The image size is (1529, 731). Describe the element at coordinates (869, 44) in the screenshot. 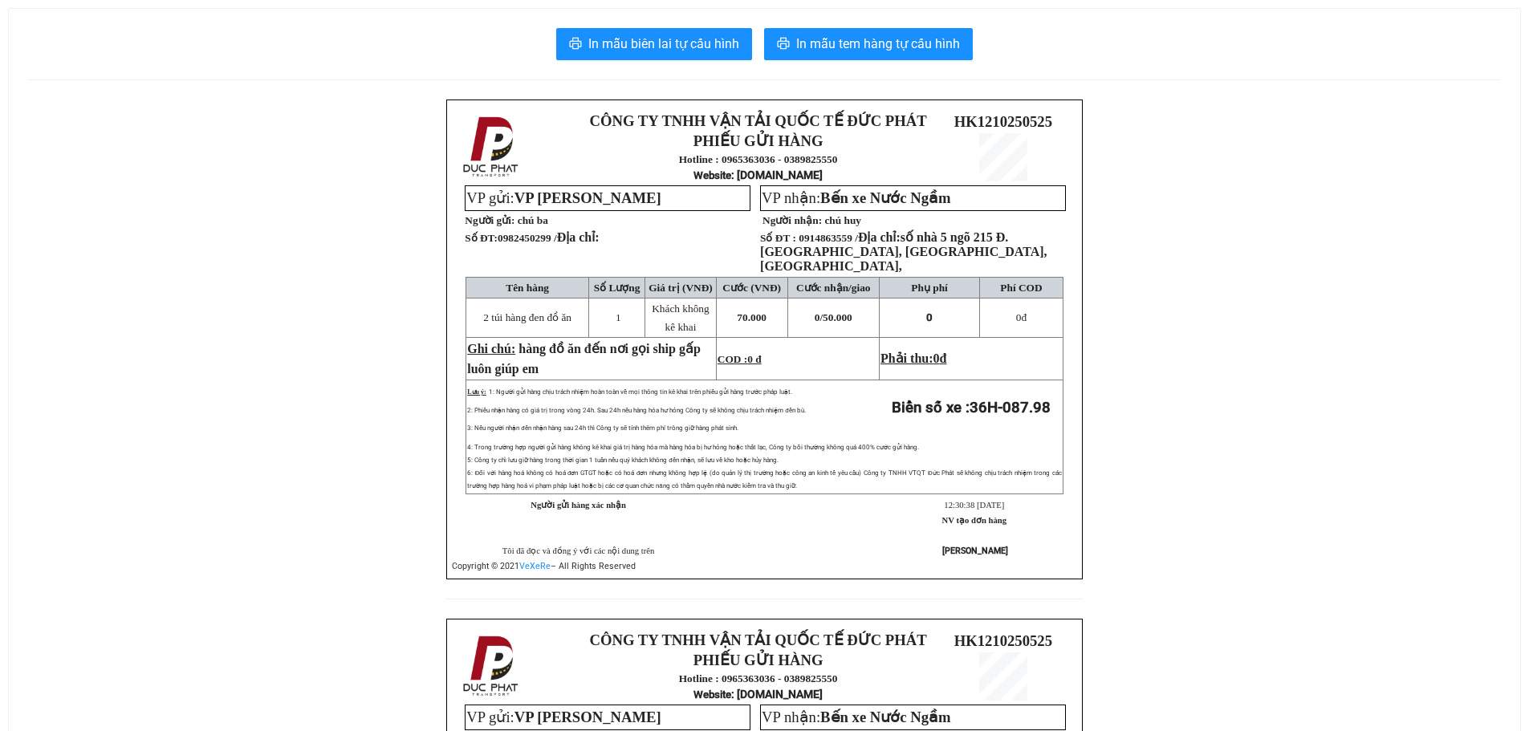

I see `button: printerIn mẫu tem hàng tự cấu hình` at that location.